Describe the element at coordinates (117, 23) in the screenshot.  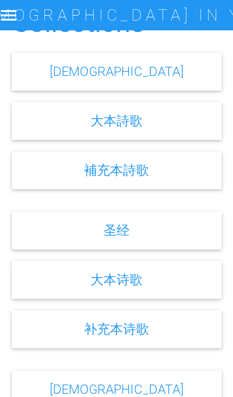
I see `h2: Collections` at that location.